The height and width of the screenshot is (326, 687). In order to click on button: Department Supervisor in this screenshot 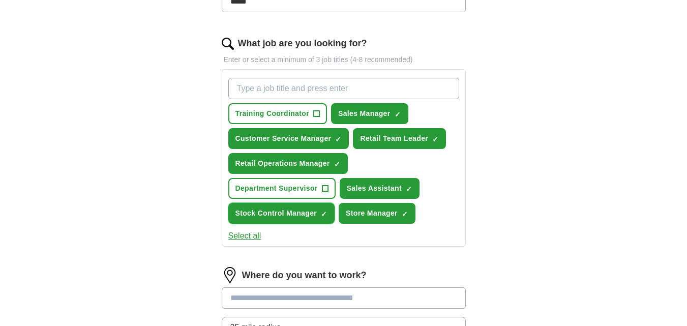, I will do `click(282, 188)`.